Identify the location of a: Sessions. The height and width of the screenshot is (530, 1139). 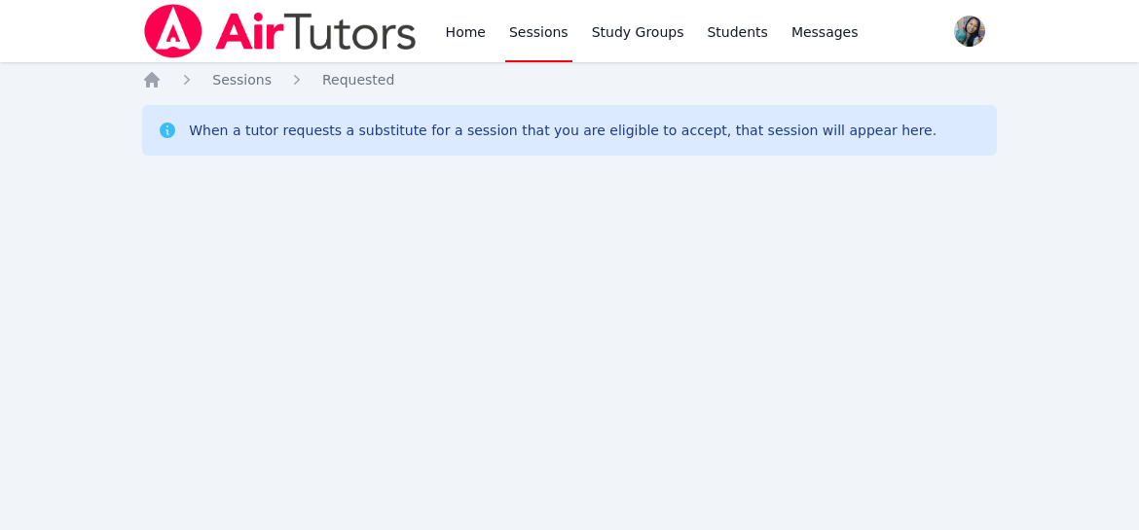
(241, 80).